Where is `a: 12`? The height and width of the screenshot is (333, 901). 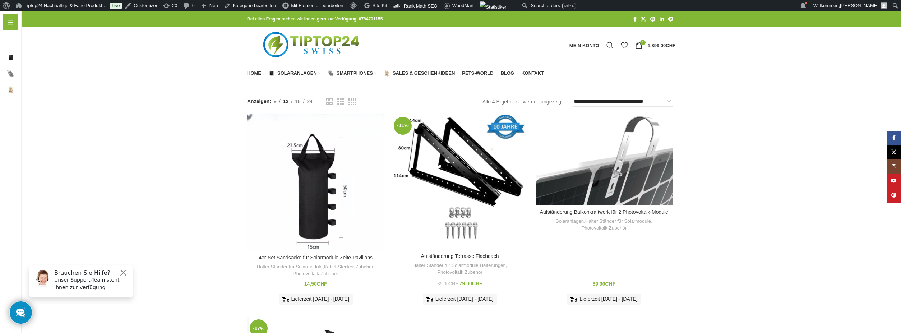 a: 12 is located at coordinates (286, 101).